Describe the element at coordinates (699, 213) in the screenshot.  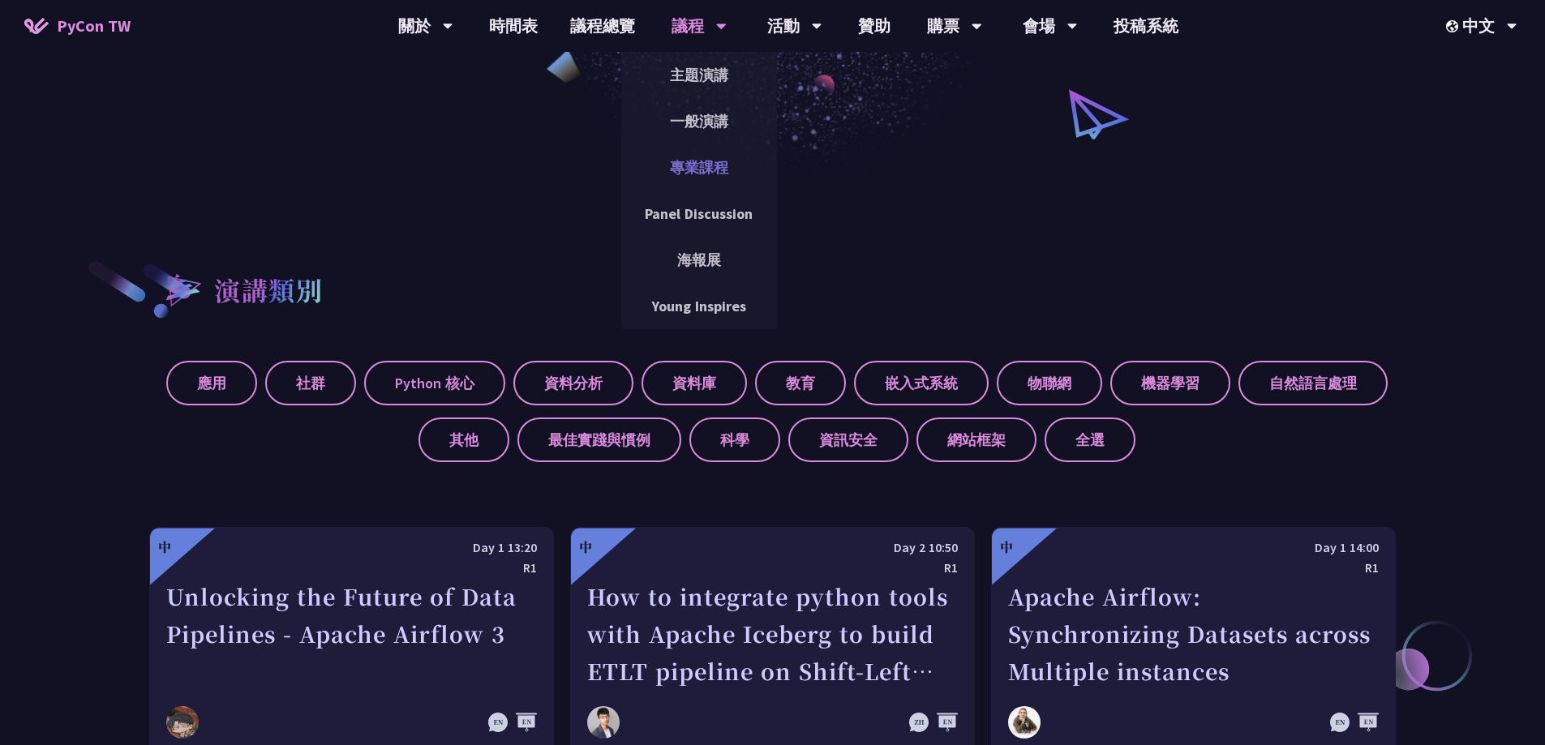
I see `a: Panel Discussion` at that location.